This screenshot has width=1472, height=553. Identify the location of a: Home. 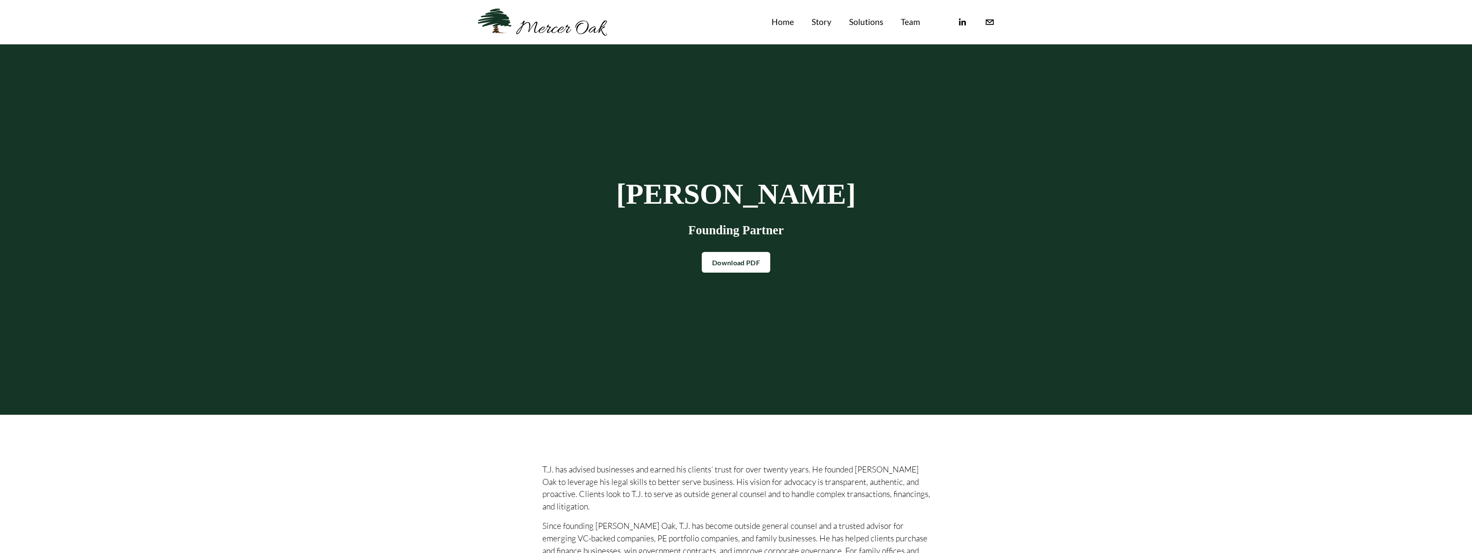
(783, 22).